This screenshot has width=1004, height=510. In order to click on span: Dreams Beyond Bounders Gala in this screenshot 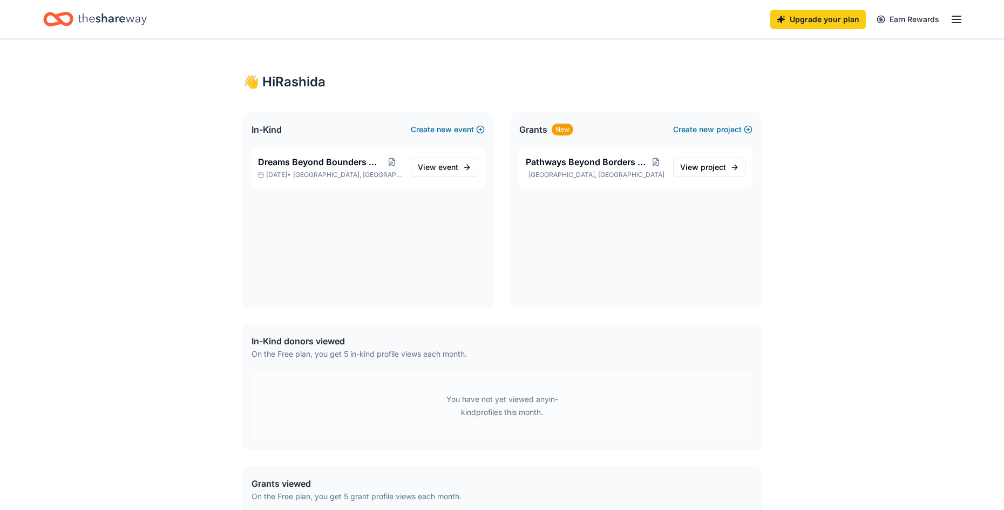, I will do `click(320, 162)`.